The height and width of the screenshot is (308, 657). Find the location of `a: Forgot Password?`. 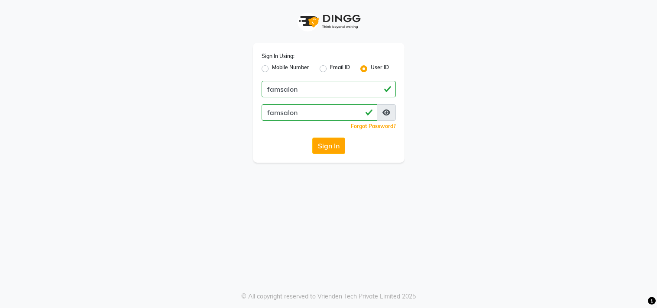

a: Forgot Password? is located at coordinates (373, 126).